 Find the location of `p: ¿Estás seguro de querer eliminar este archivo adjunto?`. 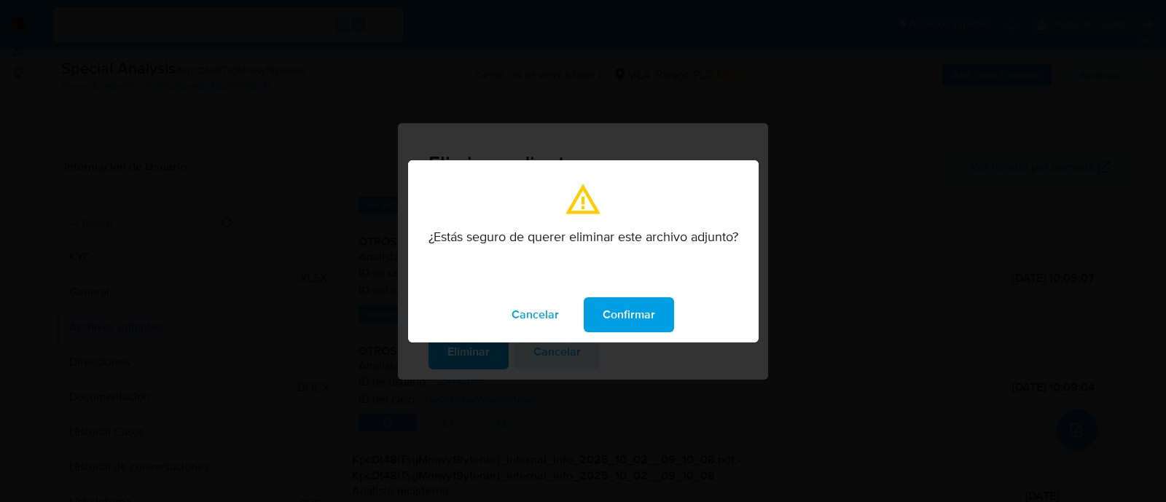

p: ¿Estás seguro de querer eliminar este archivo adjunto? is located at coordinates (583, 237).